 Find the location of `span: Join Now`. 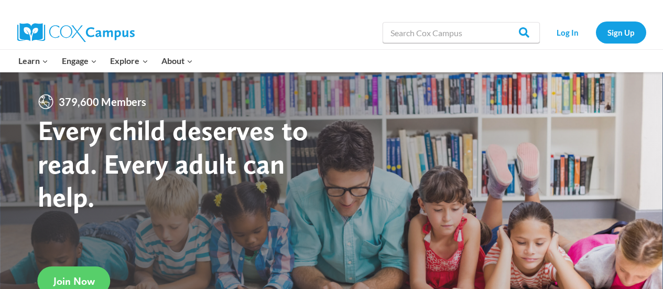

span: Join Now is located at coordinates (74, 281).